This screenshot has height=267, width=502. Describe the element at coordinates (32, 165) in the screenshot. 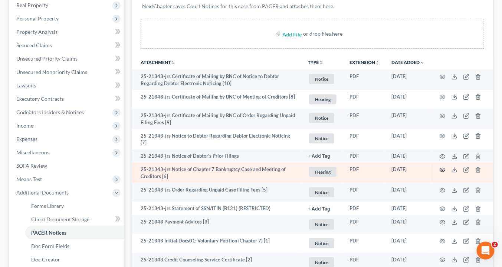

I see `span: SOFA Review` at that location.